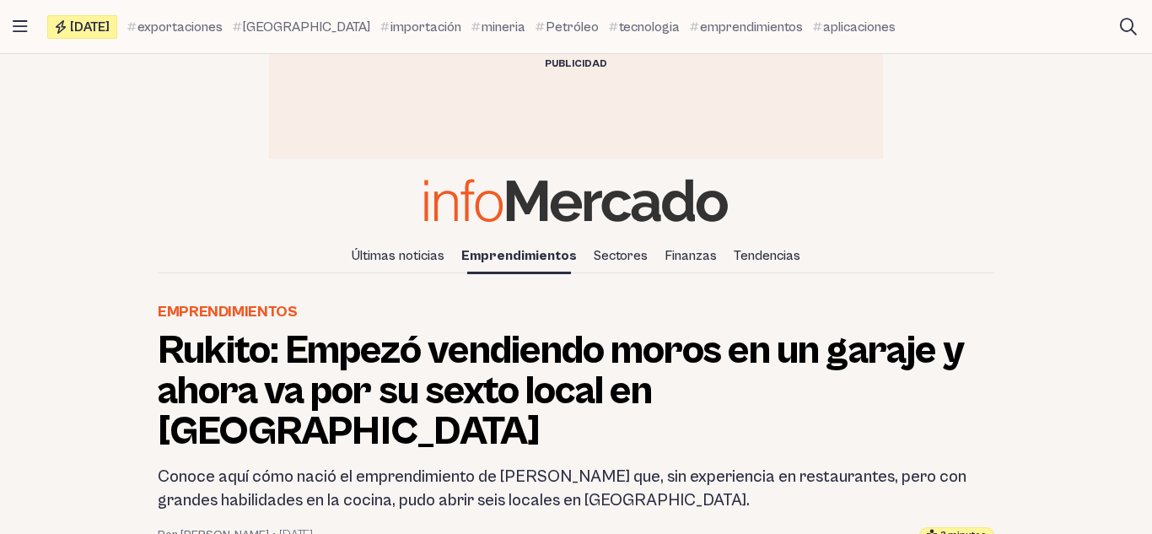 Image resolution: width=1152 pixels, height=534 pixels. Describe the element at coordinates (746, 27) in the screenshot. I see `a: emprendimientos` at that location.